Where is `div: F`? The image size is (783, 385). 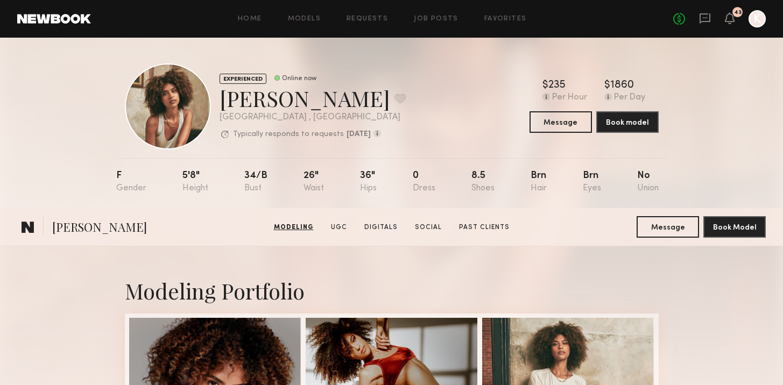
div: F is located at coordinates (131, 182).